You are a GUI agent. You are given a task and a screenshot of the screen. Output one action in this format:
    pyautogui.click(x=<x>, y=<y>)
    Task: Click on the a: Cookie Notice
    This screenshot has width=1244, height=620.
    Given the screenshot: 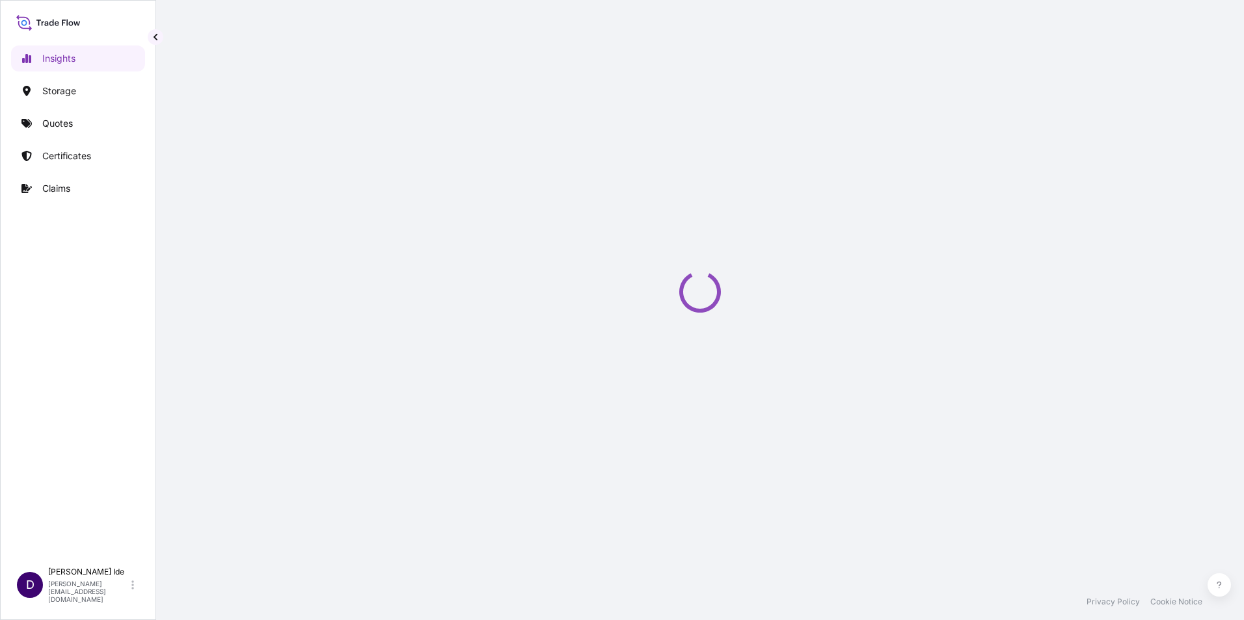 What is the action you would take?
    pyautogui.click(x=1176, y=602)
    